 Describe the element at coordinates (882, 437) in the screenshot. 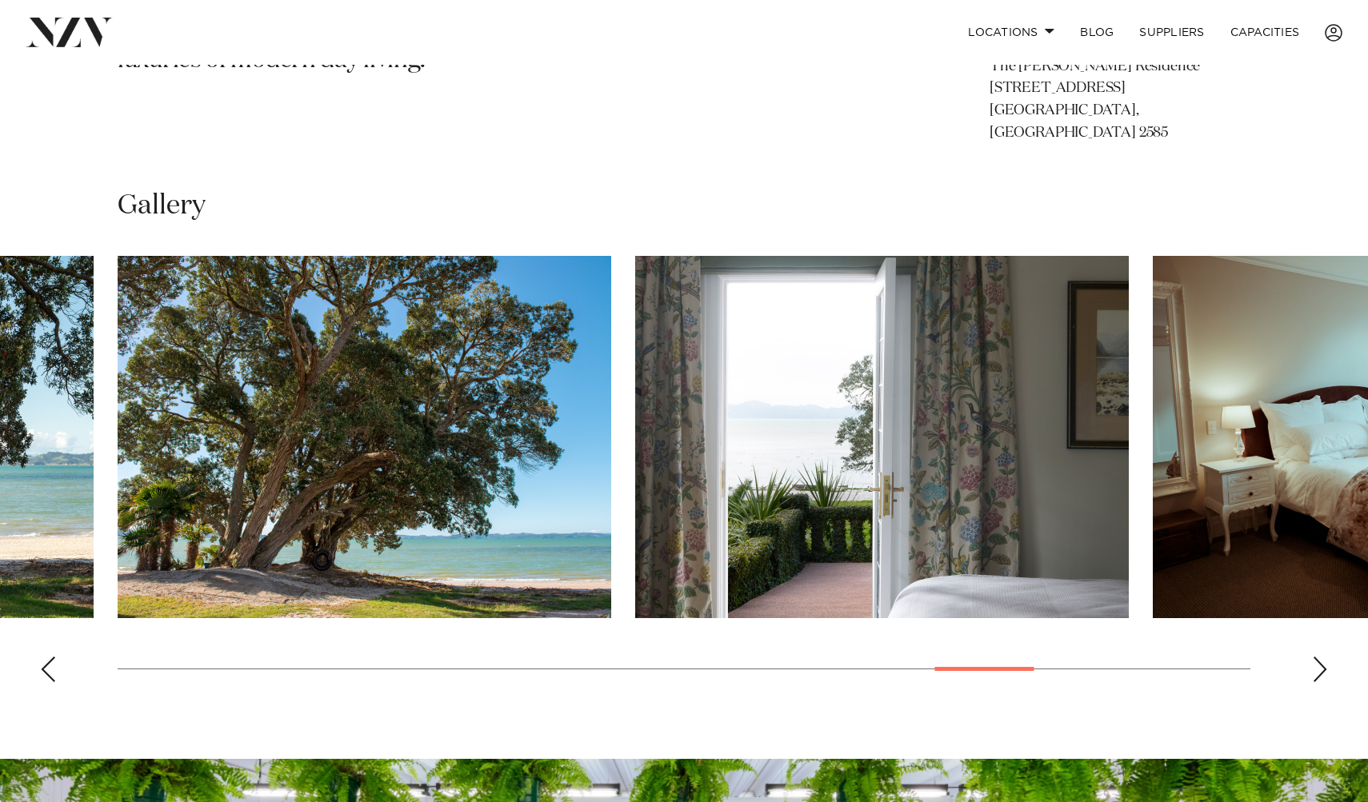

I see `swiper-slide: 20 / 25` at that location.